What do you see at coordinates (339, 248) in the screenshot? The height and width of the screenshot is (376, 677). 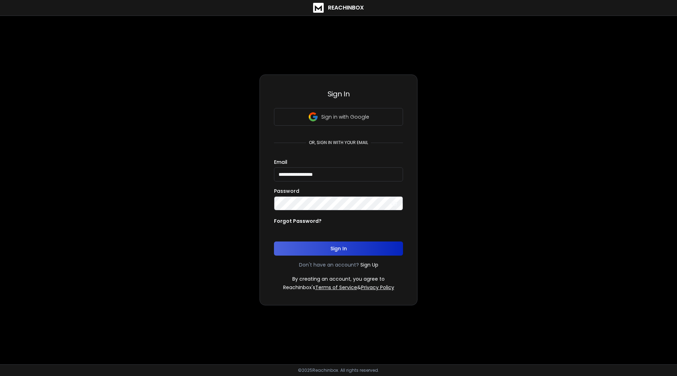 I see `button: Sign In` at bounding box center [339, 248].